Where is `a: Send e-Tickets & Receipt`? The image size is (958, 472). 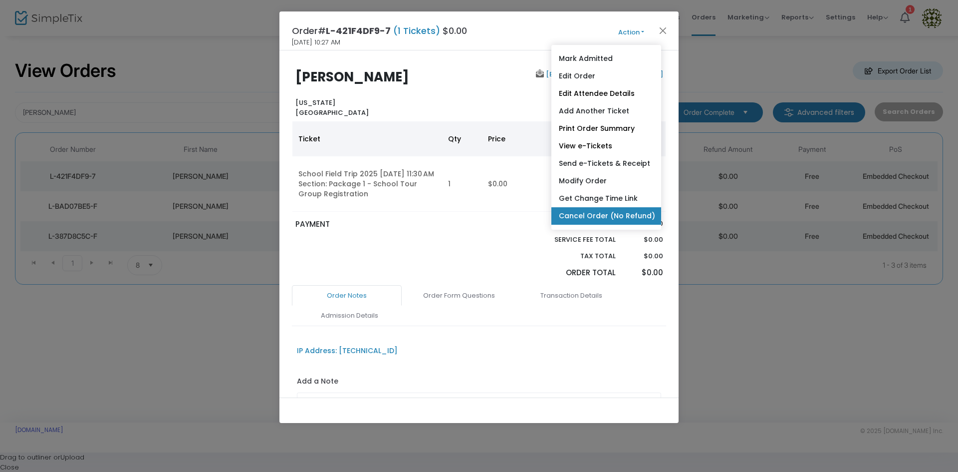
a: Send e-Tickets & Receipt is located at coordinates (606, 163).